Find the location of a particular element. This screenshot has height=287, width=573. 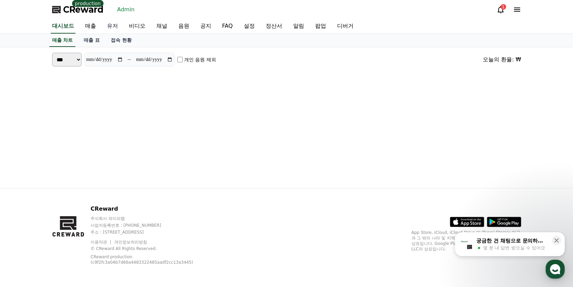

a: FAQ is located at coordinates (227, 26).